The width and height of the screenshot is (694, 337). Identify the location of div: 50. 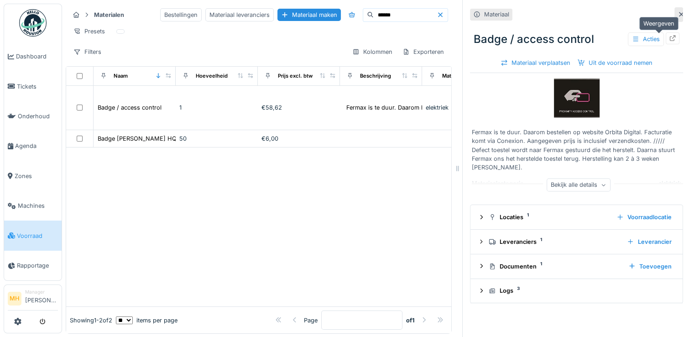
(217, 138).